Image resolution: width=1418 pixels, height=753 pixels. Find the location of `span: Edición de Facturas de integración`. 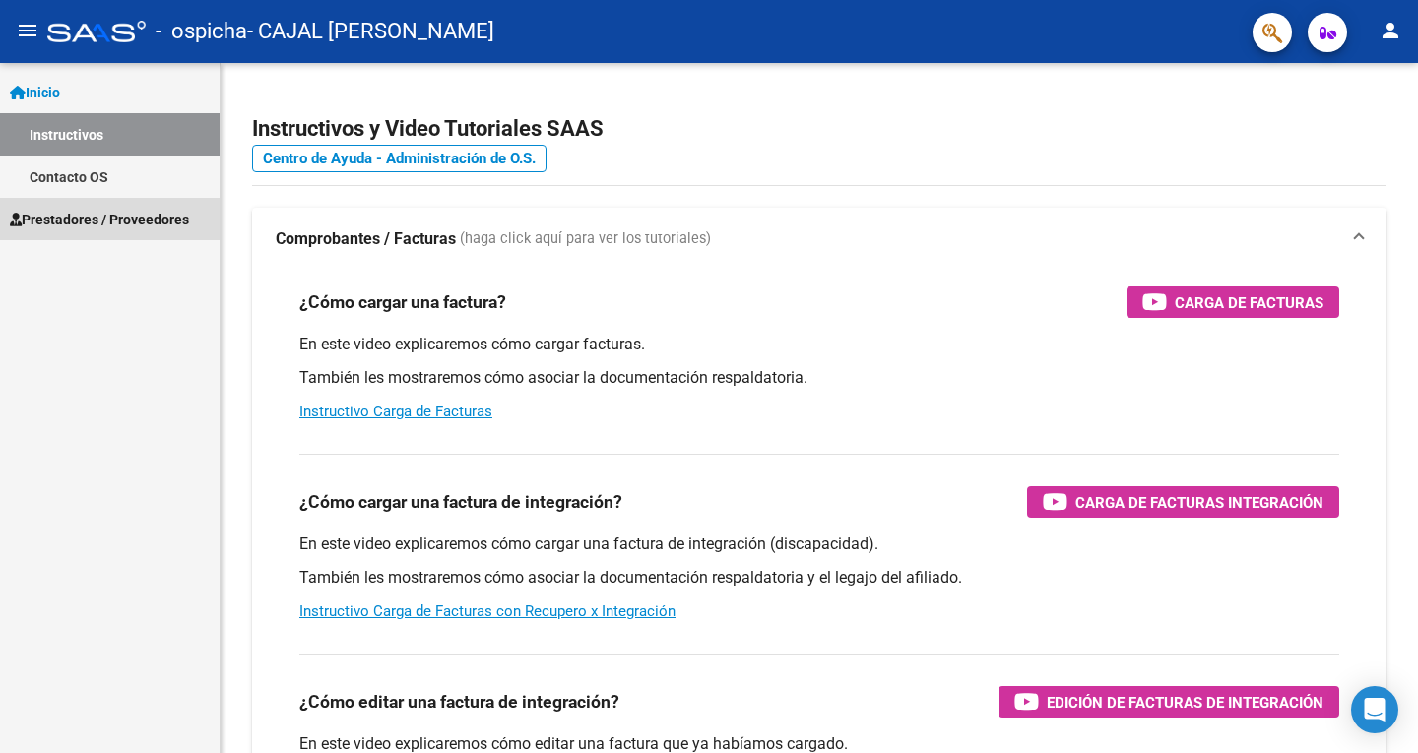

span: Edición de Facturas de integración is located at coordinates (1185, 702).